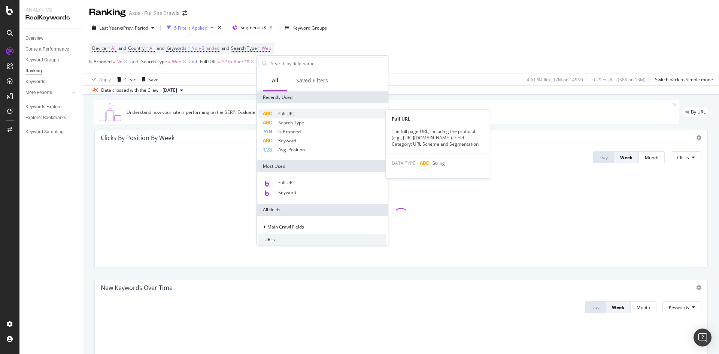 Image resolution: width=719 pixels, height=354 pixels. What do you see at coordinates (46, 118) in the screenshot?
I see `div: Explorer Bookmarks` at bounding box center [46, 118].